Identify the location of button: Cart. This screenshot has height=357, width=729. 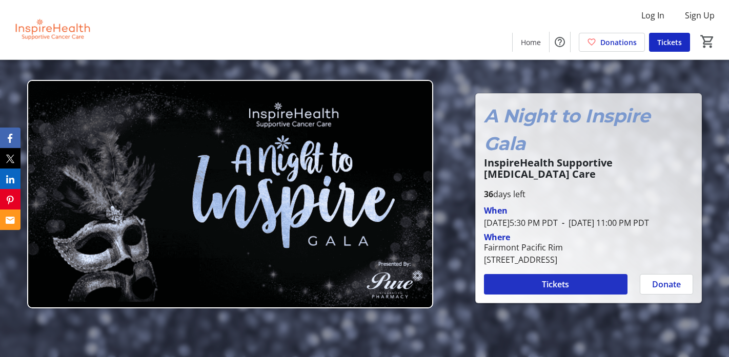
(707, 42).